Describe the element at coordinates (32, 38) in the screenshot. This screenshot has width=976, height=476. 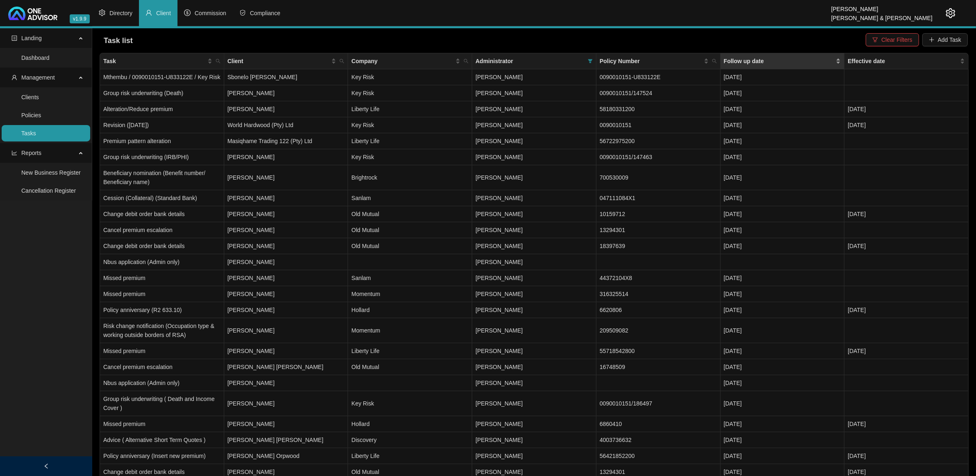
I see `span: Landing` at that location.